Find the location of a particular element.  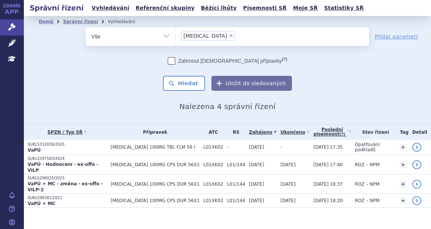

th: Tag is located at coordinates (402, 132).